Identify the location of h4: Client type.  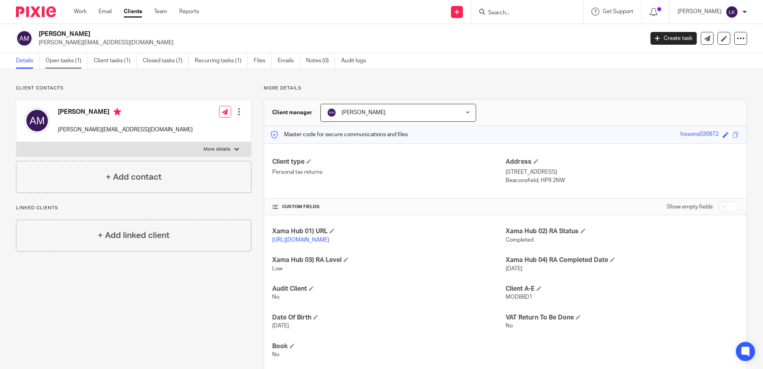
(388, 162).